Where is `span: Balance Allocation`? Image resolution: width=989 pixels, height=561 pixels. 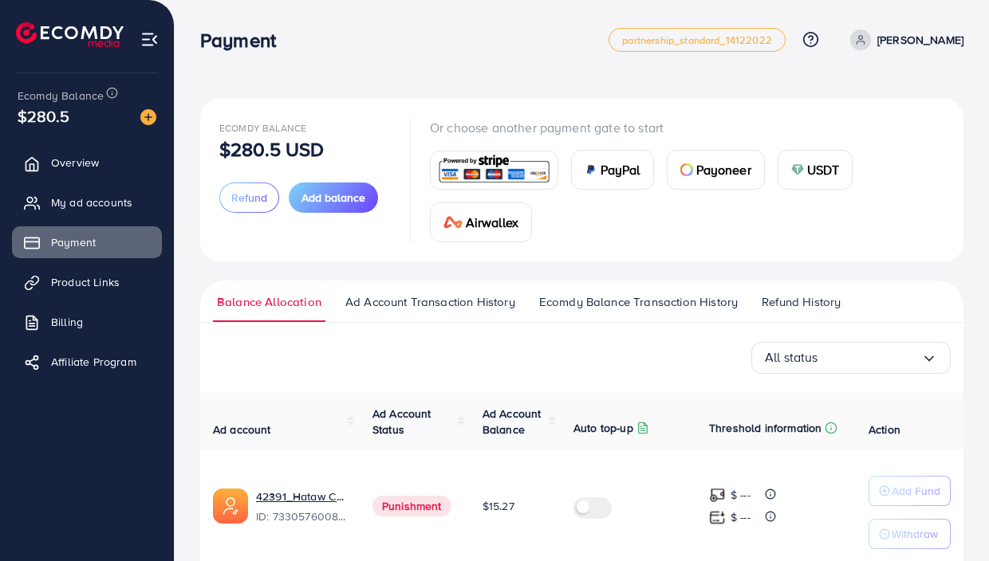 span: Balance Allocation is located at coordinates (269, 302).